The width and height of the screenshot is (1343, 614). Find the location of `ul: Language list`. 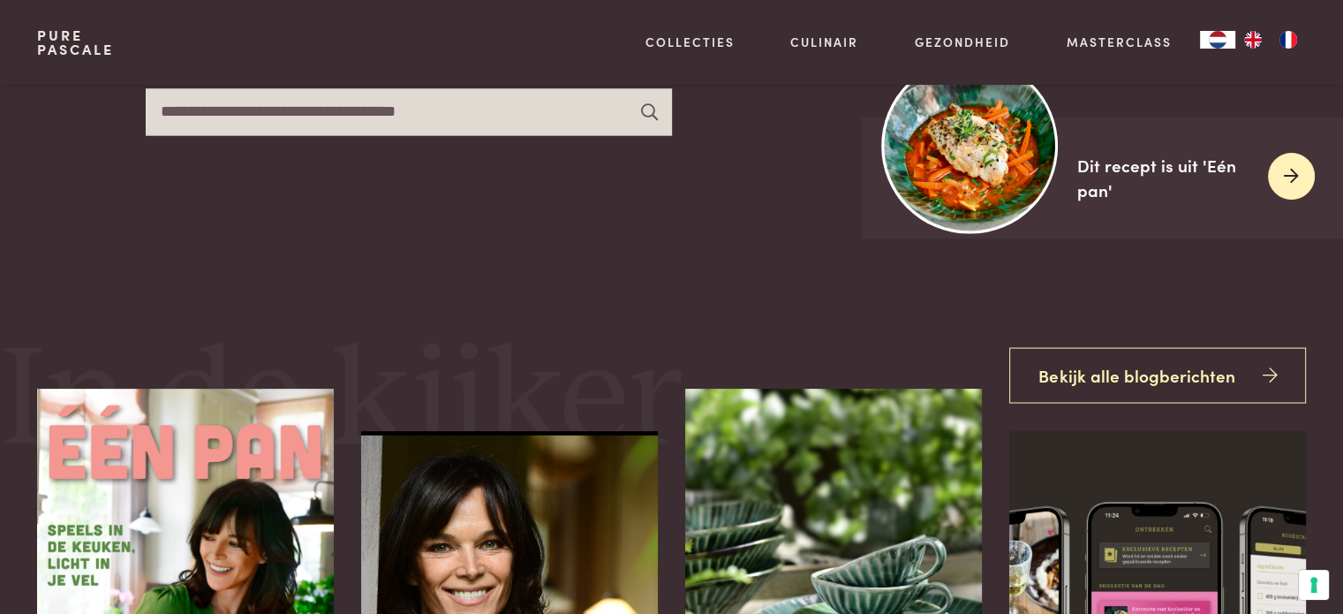

ul: Language list is located at coordinates (1271, 40).